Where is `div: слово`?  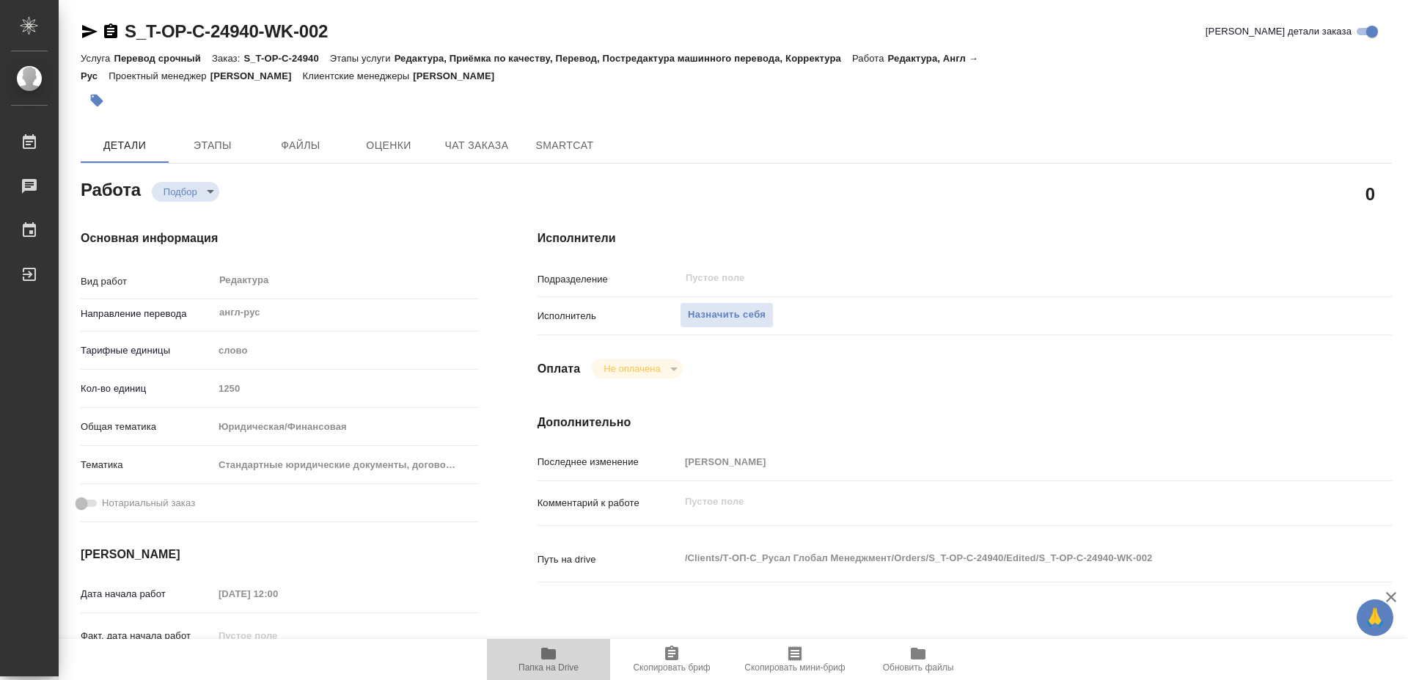
div: слово is located at coordinates (346, 351).